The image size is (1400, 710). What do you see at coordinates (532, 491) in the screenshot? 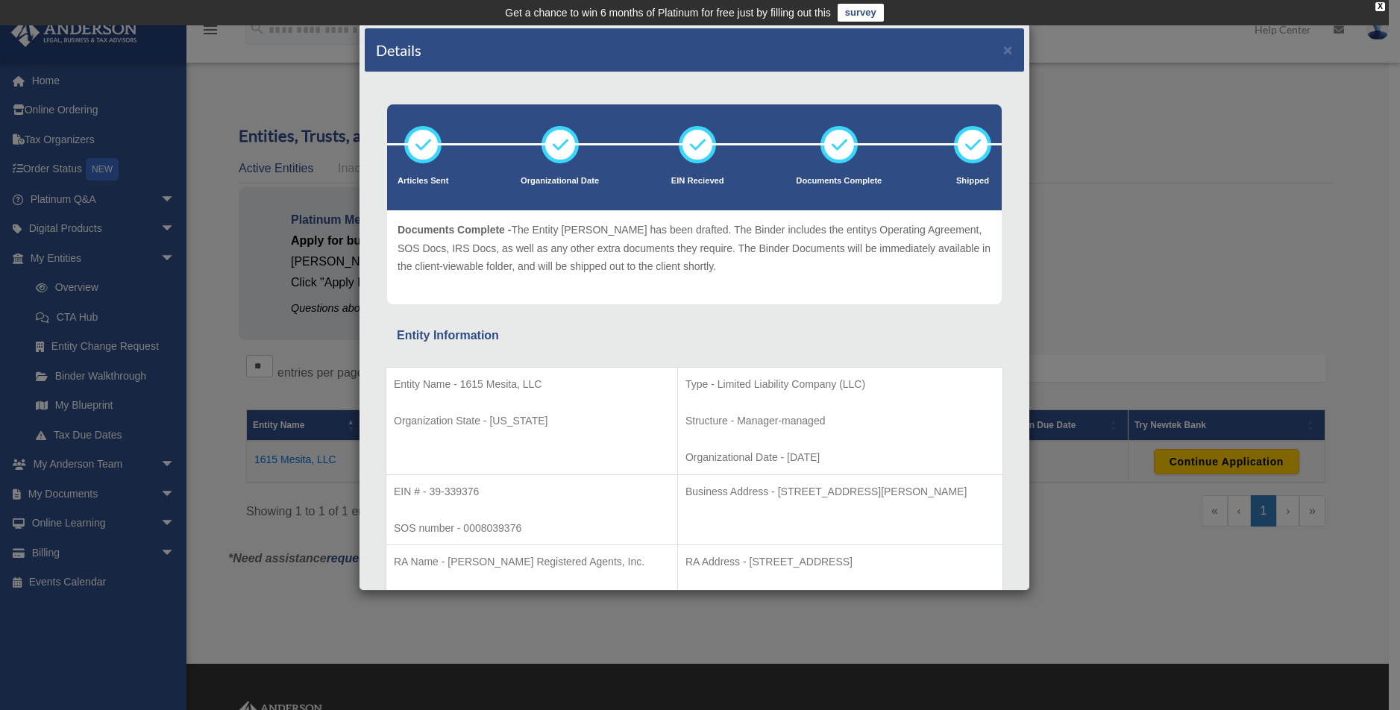
I see `p: EIN # - 39-339376` at bounding box center [532, 491].